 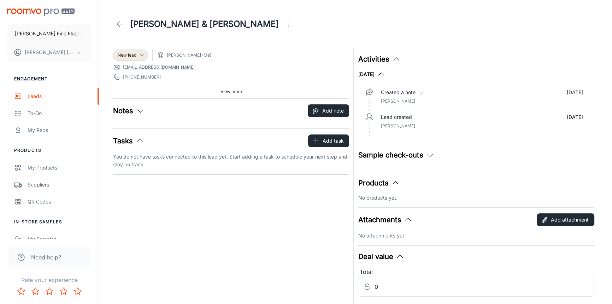 What do you see at coordinates (59, 130) in the screenshot?
I see `div: My Reps` at bounding box center [59, 130].